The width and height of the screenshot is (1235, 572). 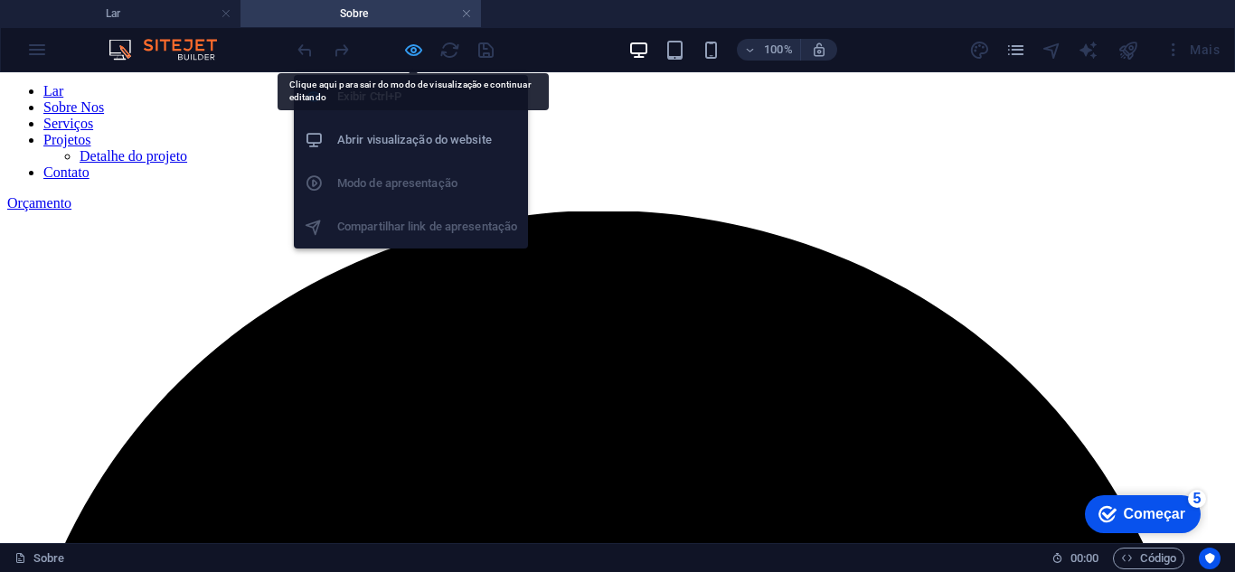 What do you see at coordinates (1148, 559) in the screenshot?
I see `button: Código` at bounding box center [1148, 559].